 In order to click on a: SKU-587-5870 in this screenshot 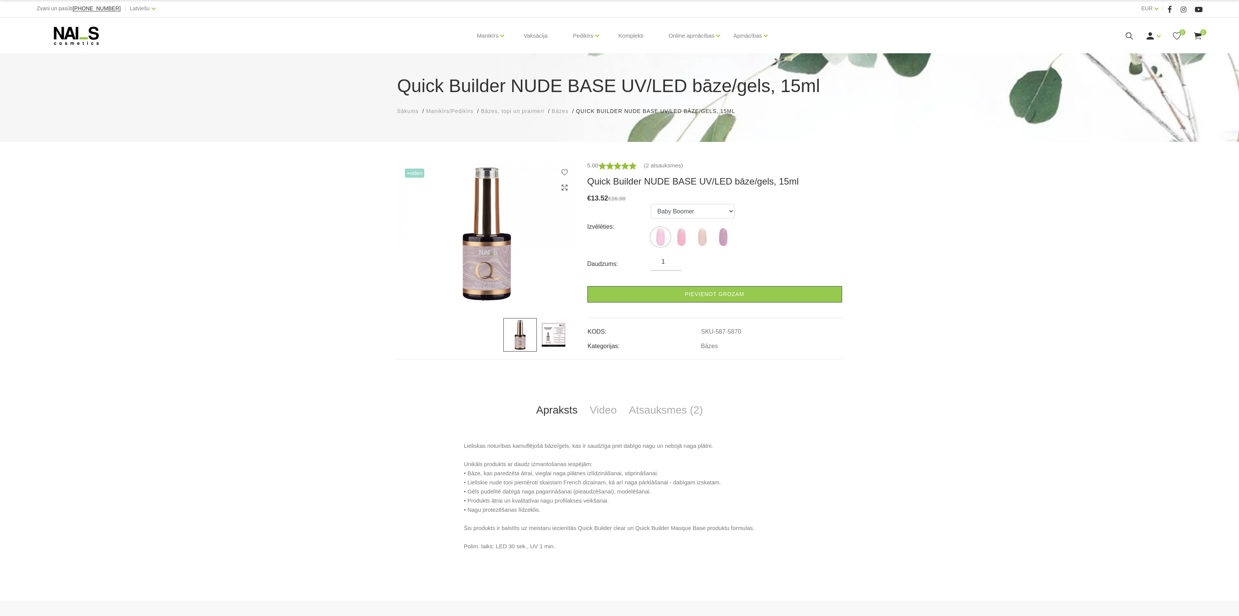, I will do `click(721, 332)`.